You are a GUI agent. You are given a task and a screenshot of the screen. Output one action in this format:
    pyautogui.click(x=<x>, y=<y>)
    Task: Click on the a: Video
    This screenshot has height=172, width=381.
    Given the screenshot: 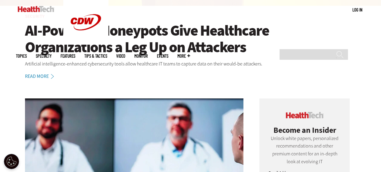 What is the action you would take?
    pyautogui.click(x=121, y=56)
    